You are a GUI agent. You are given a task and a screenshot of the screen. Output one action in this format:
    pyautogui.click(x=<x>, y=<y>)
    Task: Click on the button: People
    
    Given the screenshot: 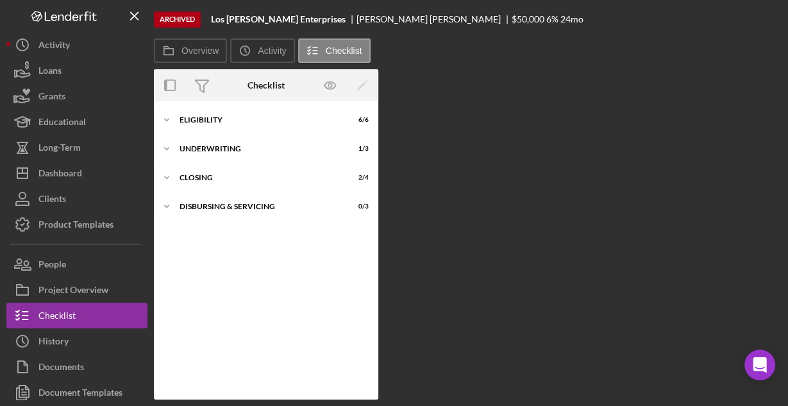 What is the action you would take?
    pyautogui.click(x=77, y=264)
    